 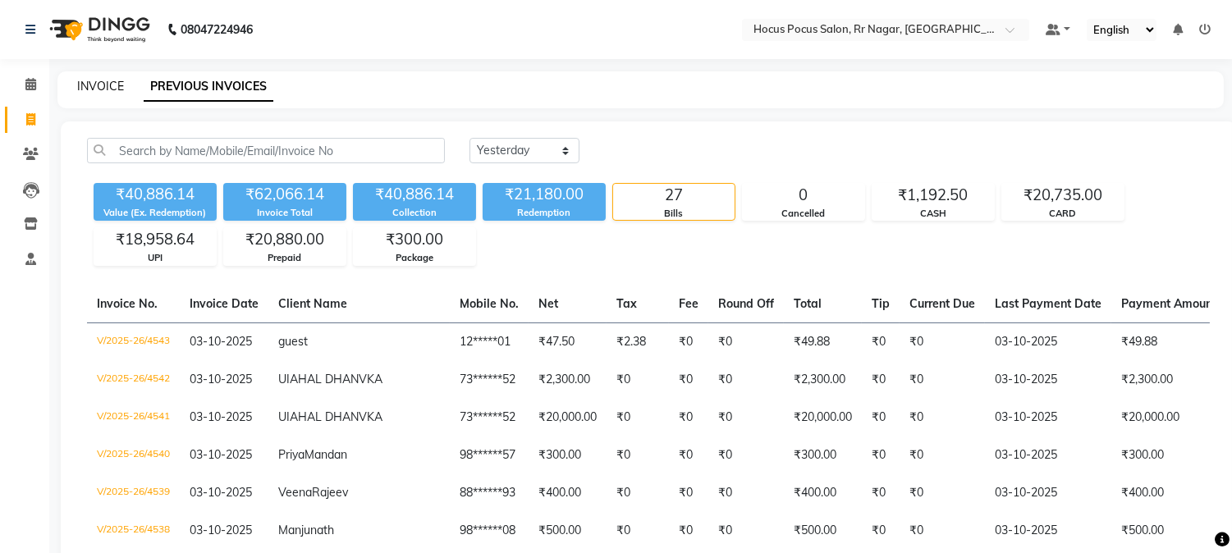 I want to click on div: UPI, so click(x=155, y=258).